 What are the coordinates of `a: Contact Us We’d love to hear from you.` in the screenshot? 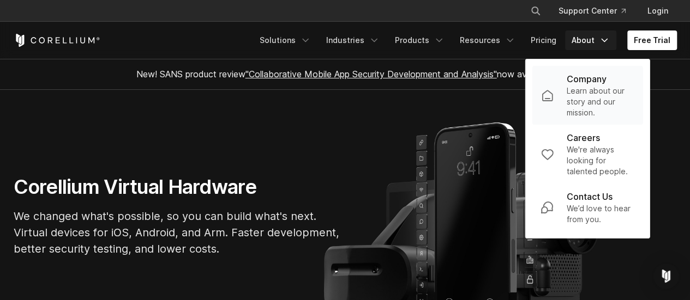 It's located at (587, 208).